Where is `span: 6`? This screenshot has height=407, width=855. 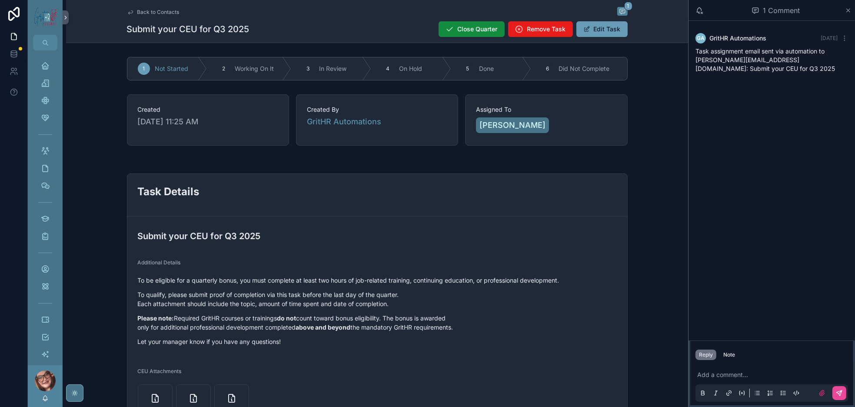
span: 6 is located at coordinates (547, 69).